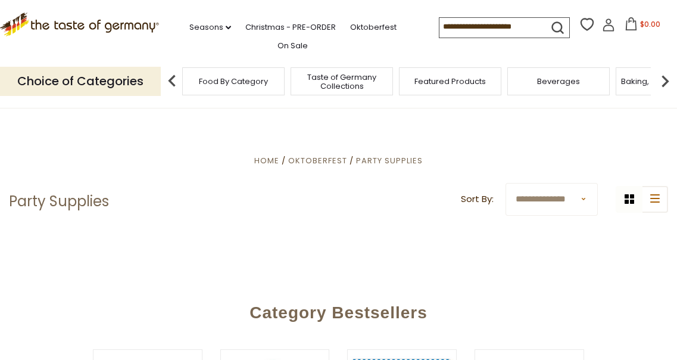  Describe the element at coordinates (267, 160) in the screenshot. I see `a: Home` at that location.